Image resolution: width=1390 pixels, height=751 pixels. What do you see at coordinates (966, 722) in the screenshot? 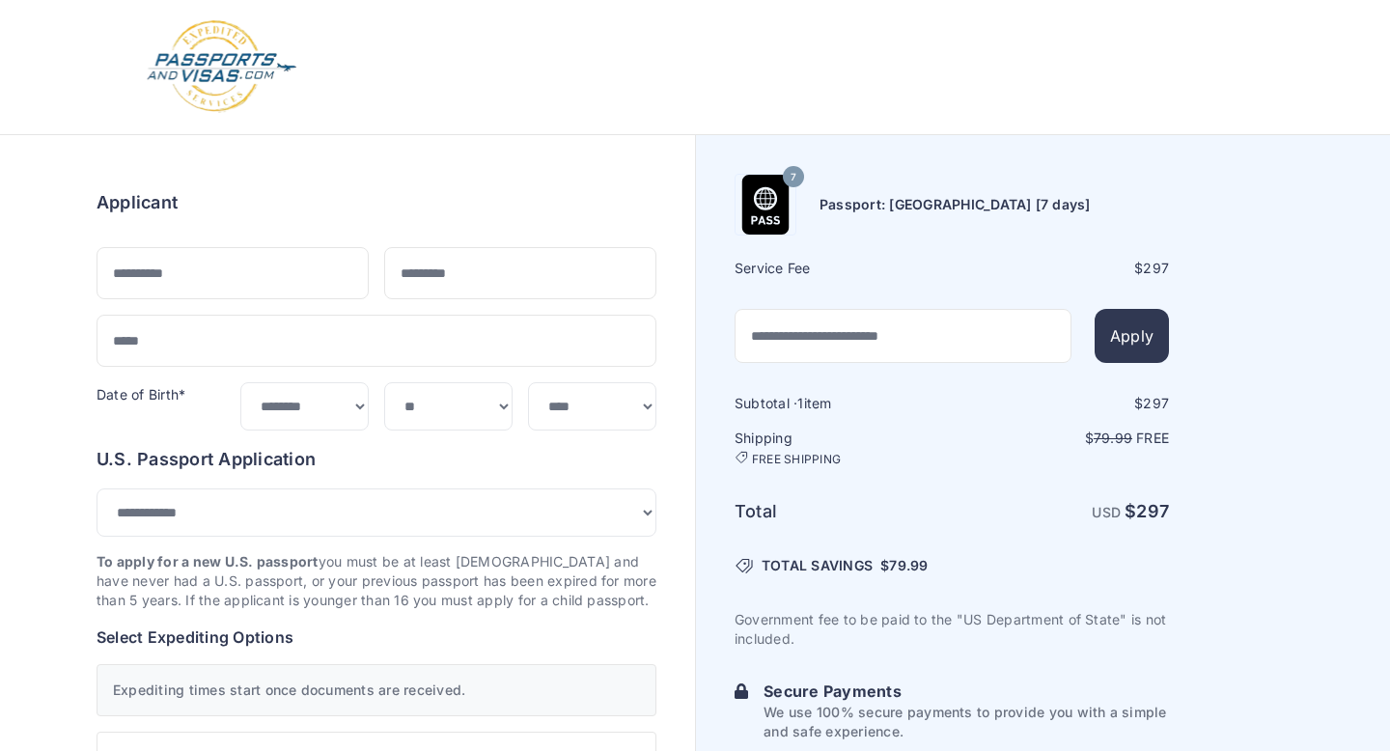
I see `p: We use 100% secure payments to provide you with a simple and safe experience.` at bounding box center [966, 722].